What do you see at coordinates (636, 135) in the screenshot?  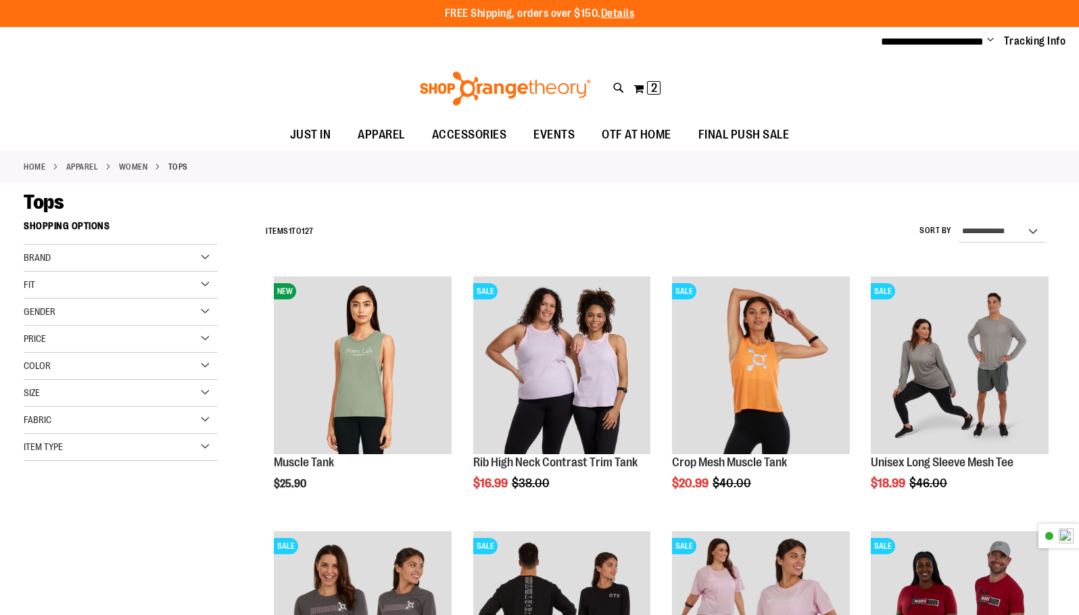 I see `span: OTF AT HOME` at bounding box center [636, 135].